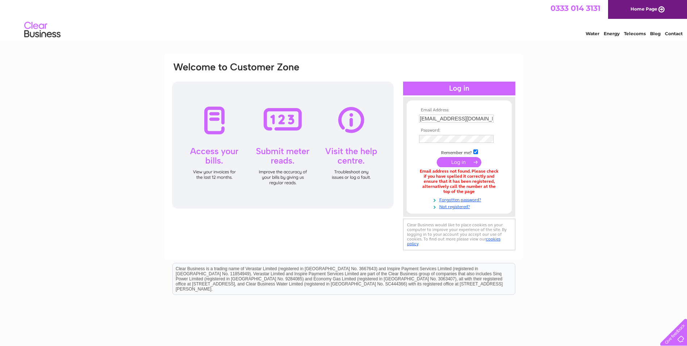  What do you see at coordinates (459, 110) in the screenshot?
I see `th: Email Address:` at bounding box center [459, 110].